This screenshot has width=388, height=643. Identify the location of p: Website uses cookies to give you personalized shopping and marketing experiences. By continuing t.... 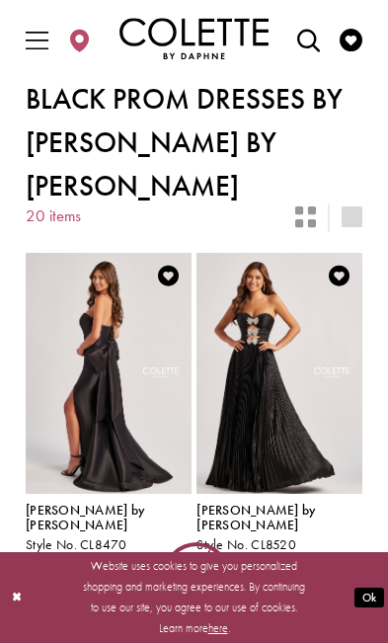
(195, 598).